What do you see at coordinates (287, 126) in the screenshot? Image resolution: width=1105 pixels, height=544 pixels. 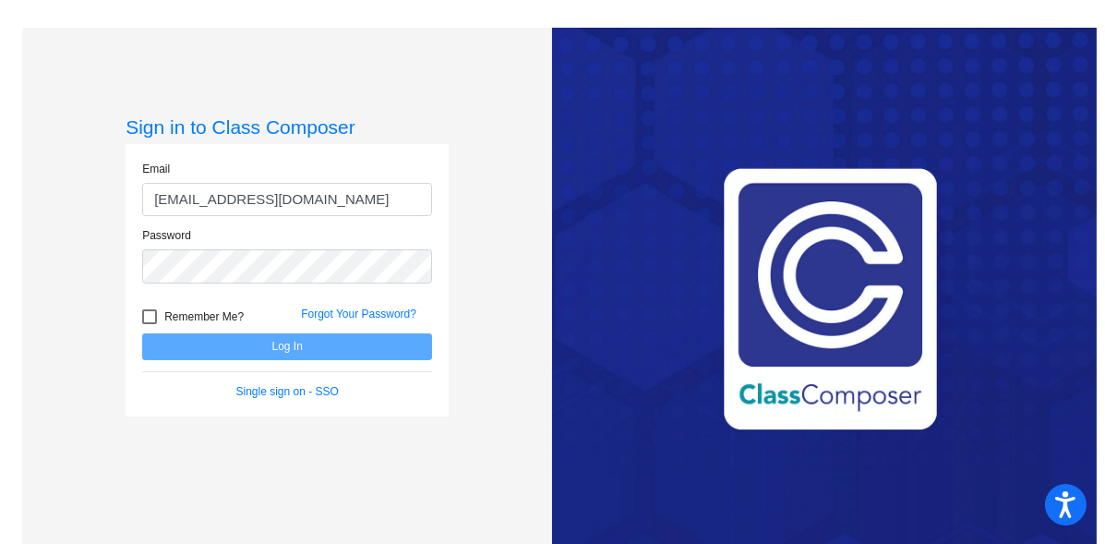 I see `h3: Sign in to Class Composer` at bounding box center [287, 126].